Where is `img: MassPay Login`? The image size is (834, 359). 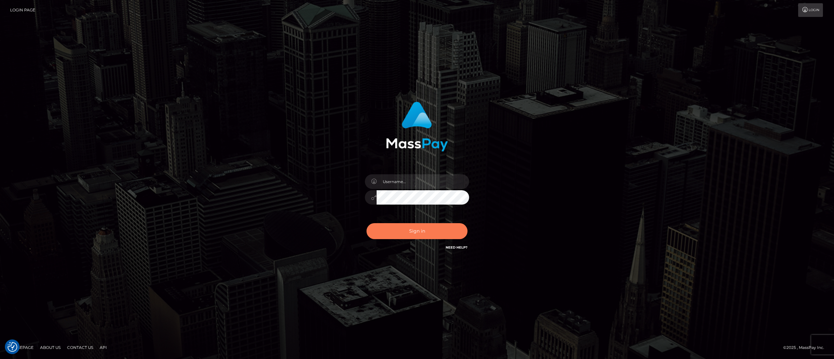 img: MassPay Login is located at coordinates (417, 126).